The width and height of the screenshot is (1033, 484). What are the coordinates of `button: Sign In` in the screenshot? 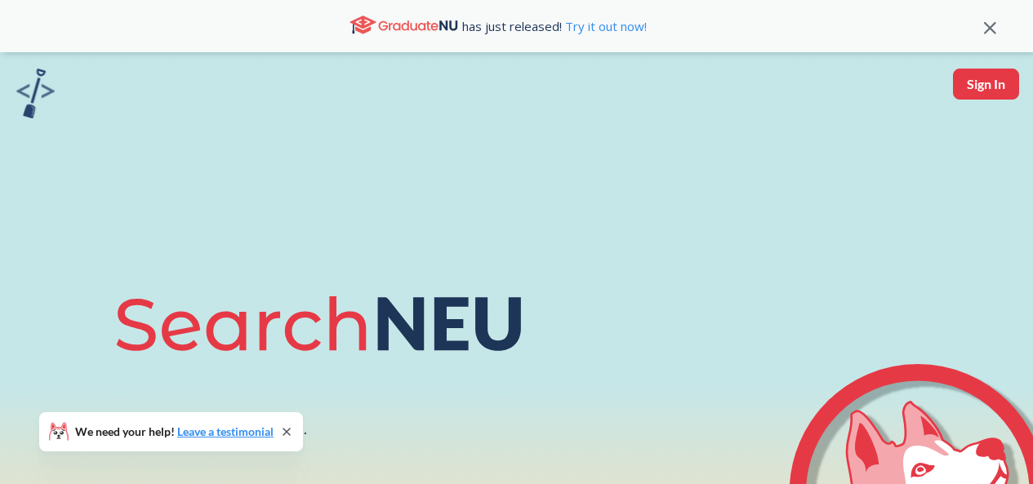 It's located at (985, 84).